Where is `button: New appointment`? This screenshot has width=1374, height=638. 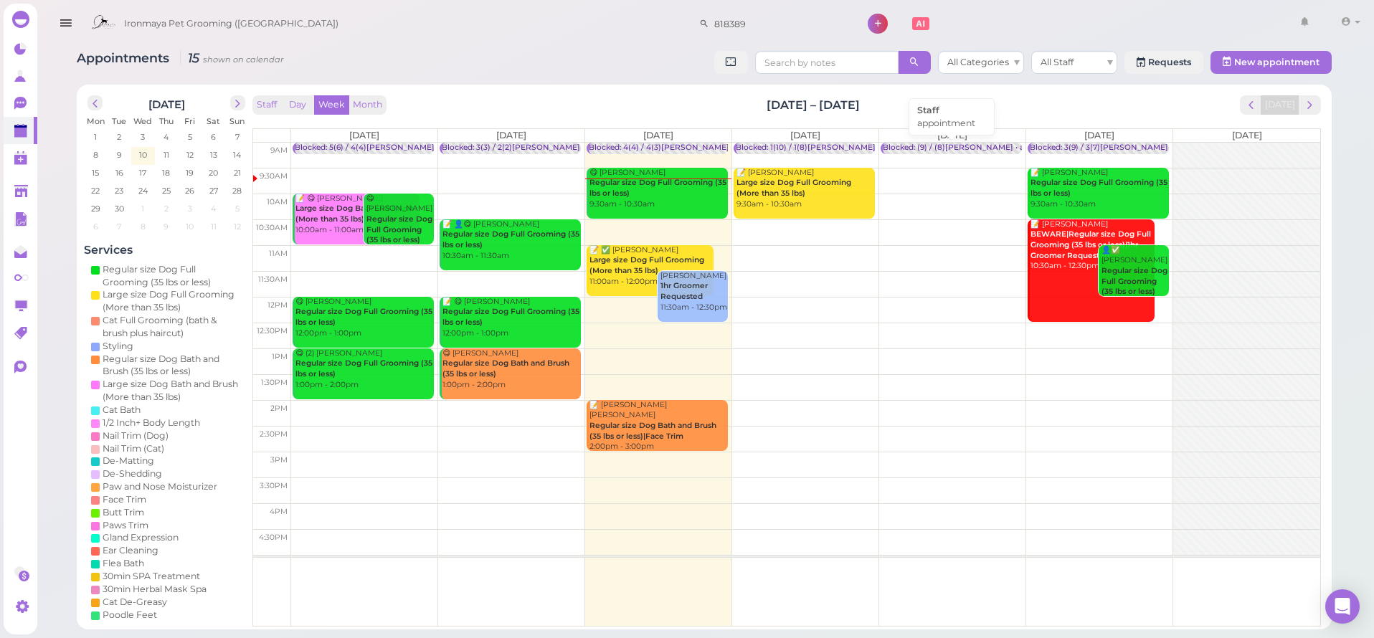
button: New appointment is located at coordinates (1271, 62).